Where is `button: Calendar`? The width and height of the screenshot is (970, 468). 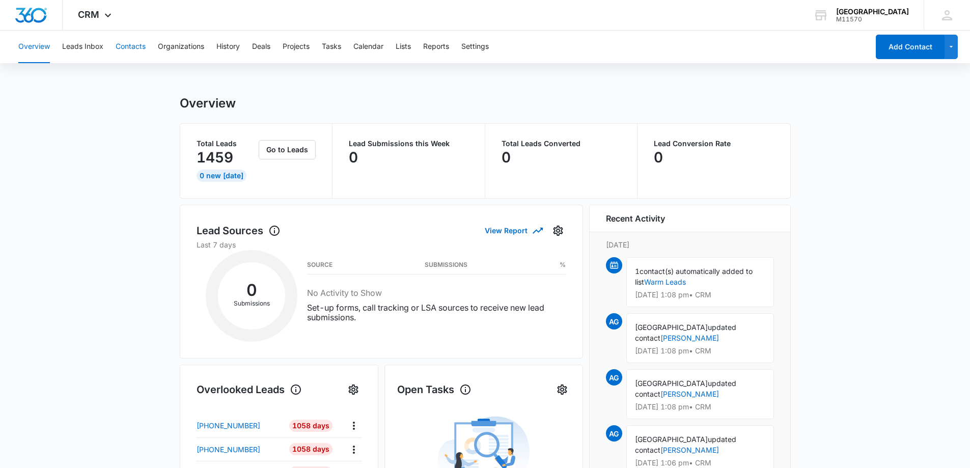
button: Calendar is located at coordinates (368, 47).